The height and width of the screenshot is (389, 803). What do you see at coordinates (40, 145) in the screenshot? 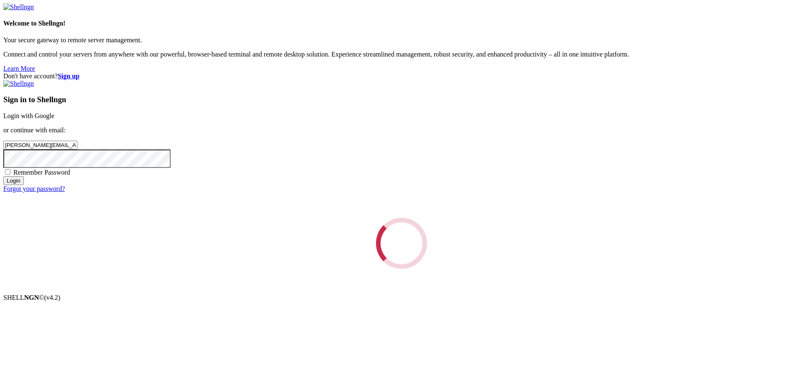
I see `input: Email address` at bounding box center [40, 145].